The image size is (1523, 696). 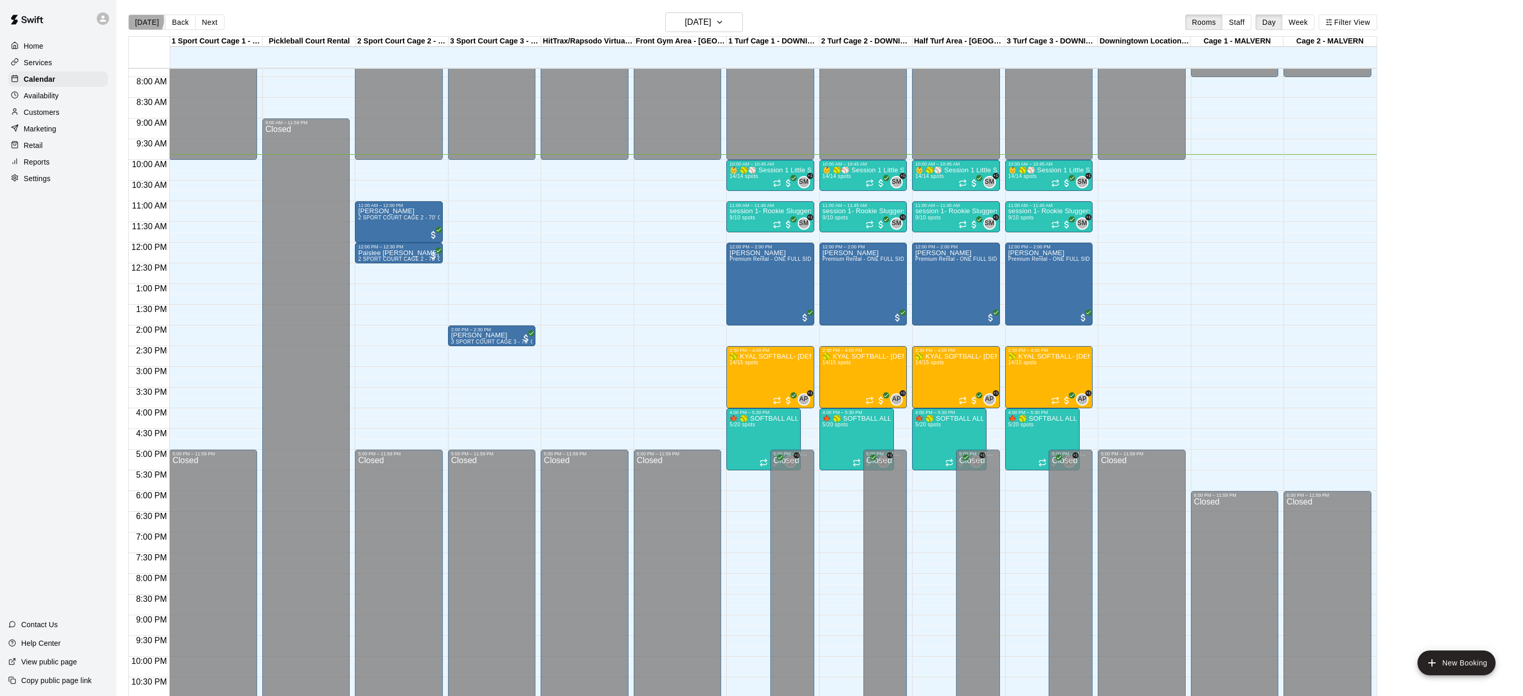 What do you see at coordinates (152, 619) in the screenshot?
I see `span: 9:00 PM` at bounding box center [152, 619].